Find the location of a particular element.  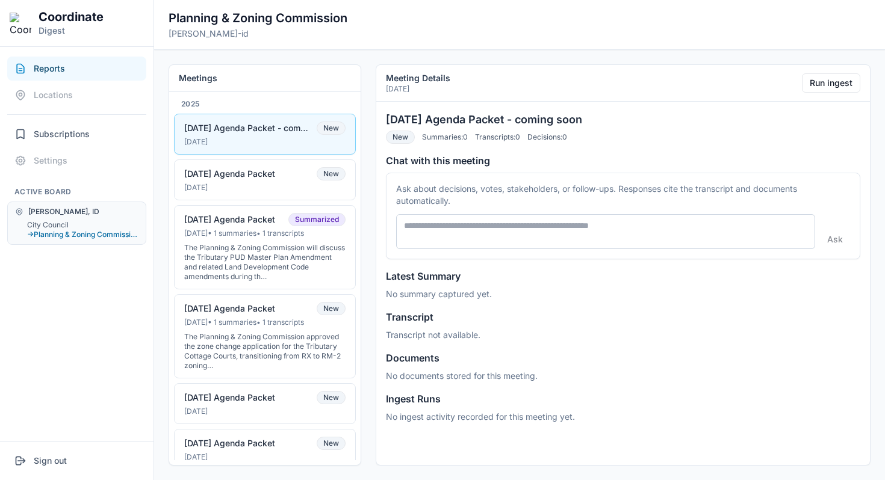

button: City Council is located at coordinates (82, 225).